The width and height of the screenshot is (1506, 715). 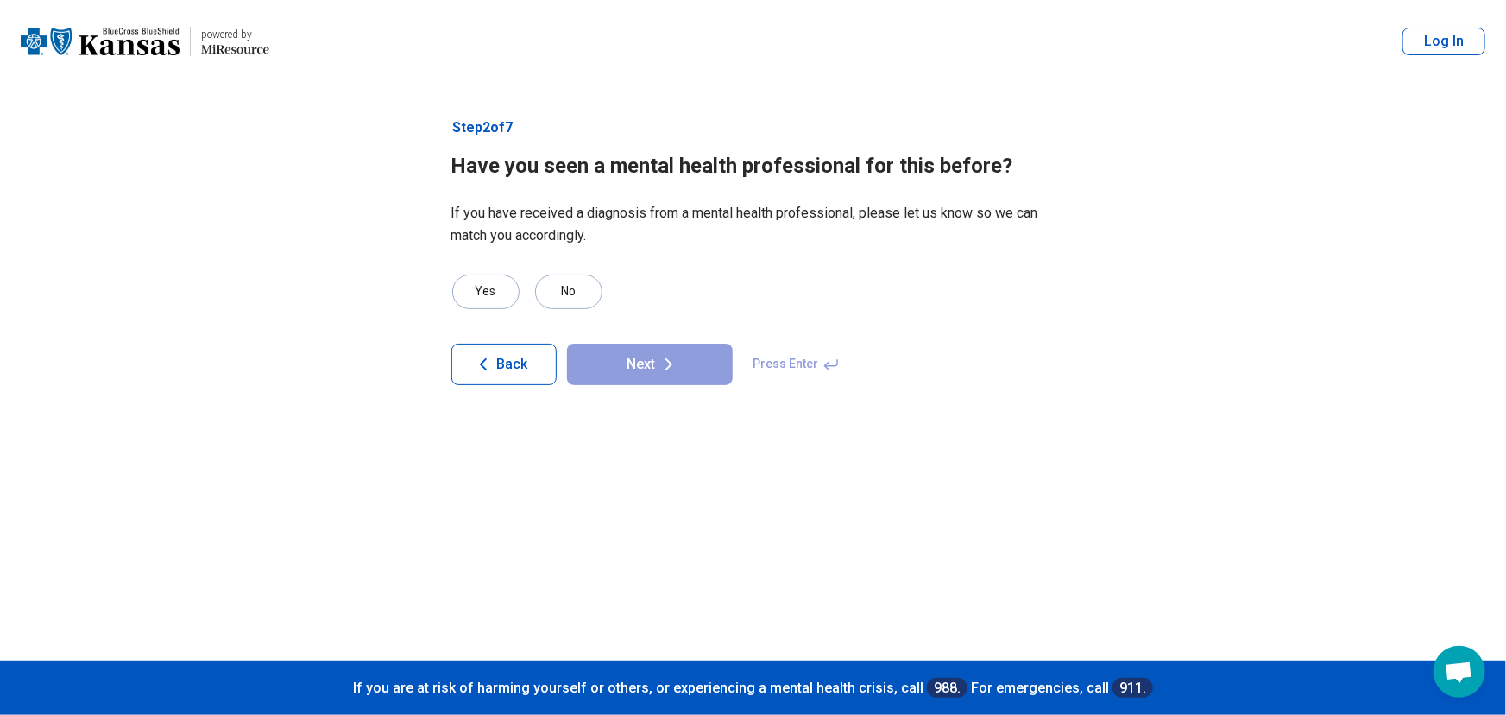 I want to click on span: Back, so click(x=513, y=364).